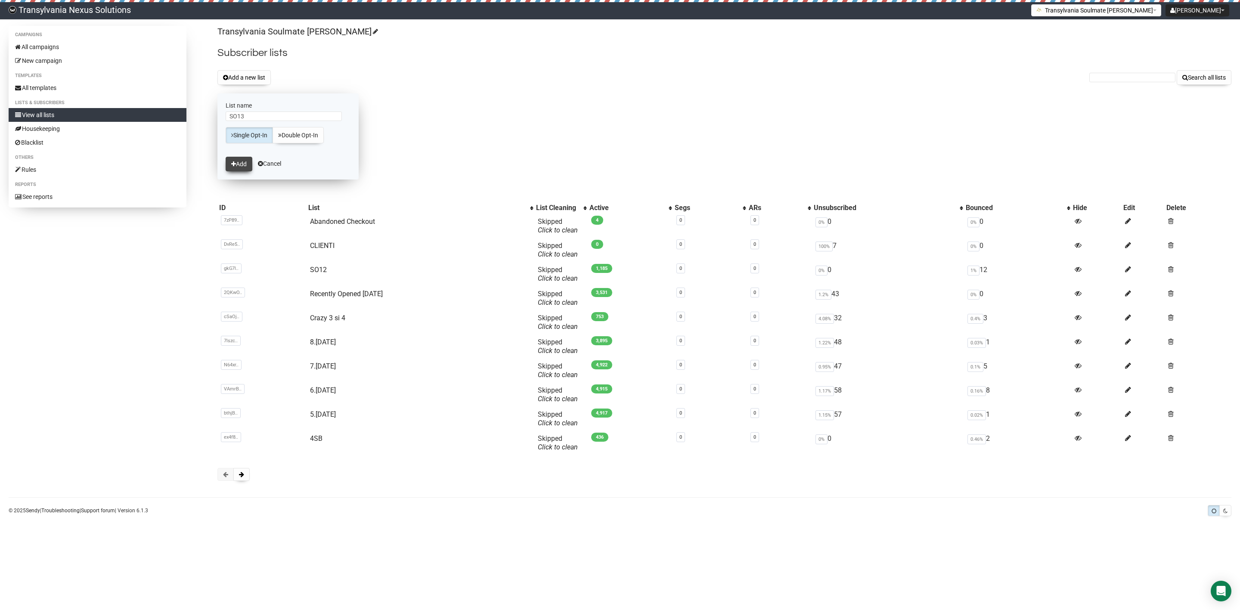 The height and width of the screenshot is (610, 1240). Describe the element at coordinates (284, 116) in the screenshot. I see `input: The name of your new list` at that location.